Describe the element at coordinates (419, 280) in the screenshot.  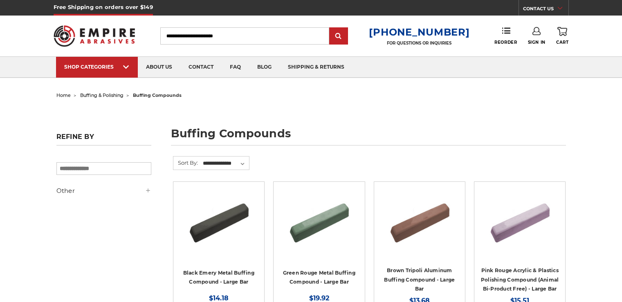
I see `a: Brown Tripoli Aluminum Buffing Compound - Large Bar` at that location.